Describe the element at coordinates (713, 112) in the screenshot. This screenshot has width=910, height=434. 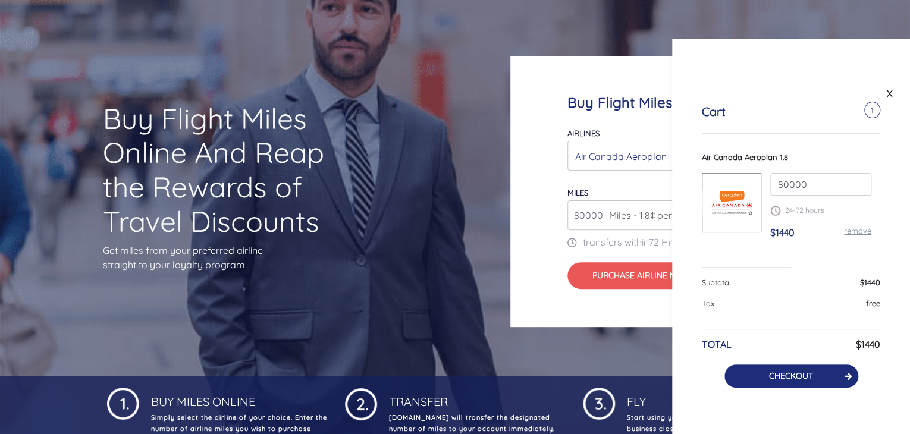
I see `h5: Cart` at that location.